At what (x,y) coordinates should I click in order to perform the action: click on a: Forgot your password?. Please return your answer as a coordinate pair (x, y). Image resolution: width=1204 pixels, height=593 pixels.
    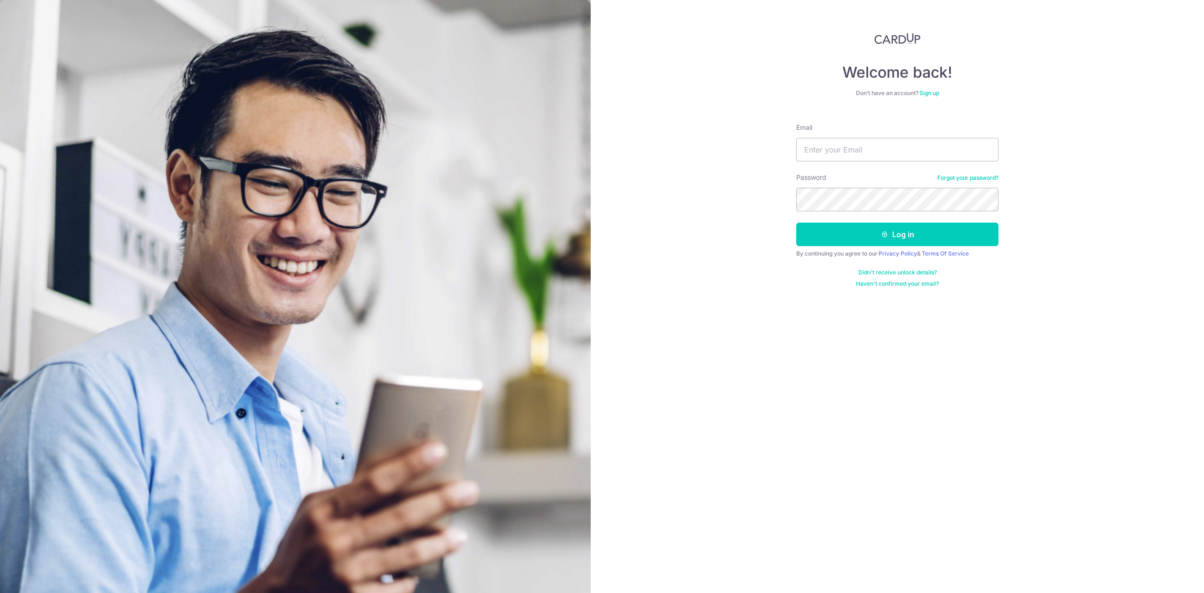
    Looking at the image, I should click on (968, 178).